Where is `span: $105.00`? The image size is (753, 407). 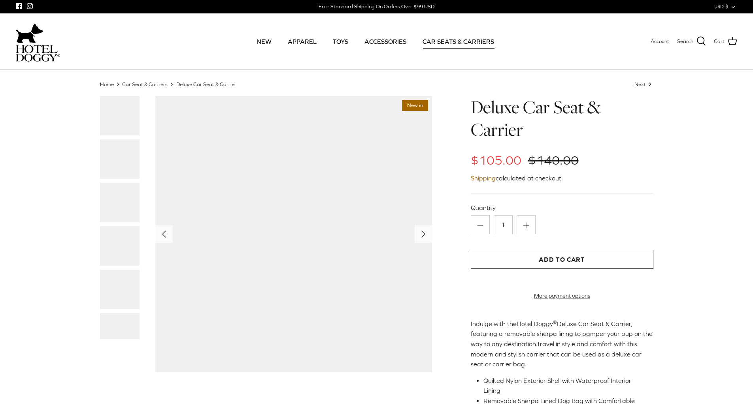 span: $105.00 is located at coordinates (496, 160).